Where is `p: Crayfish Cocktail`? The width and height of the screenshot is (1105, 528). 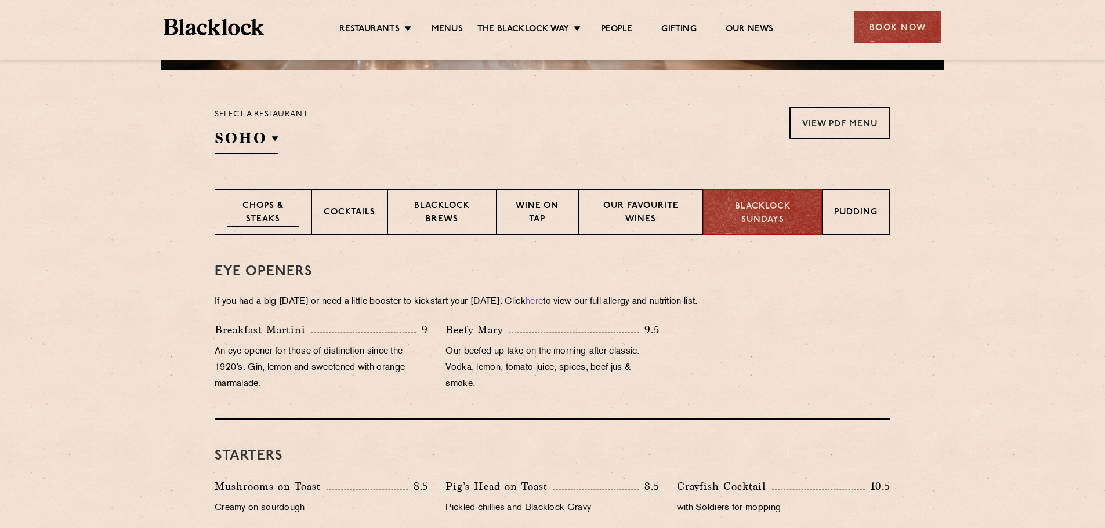
p: Crayfish Cocktail is located at coordinates (724, 487).